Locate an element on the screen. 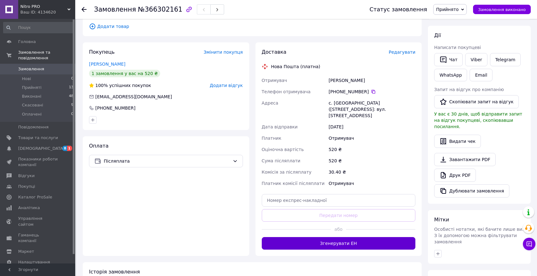 The image size is (537, 276). span: Прийняті is located at coordinates (32, 87).